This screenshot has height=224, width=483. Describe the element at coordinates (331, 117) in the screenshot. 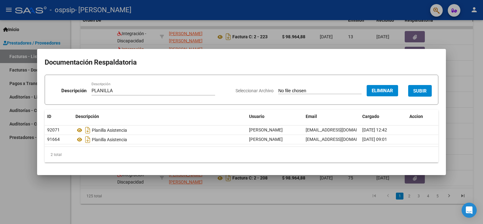

I see `datatable-header-cell: Email` at that location.